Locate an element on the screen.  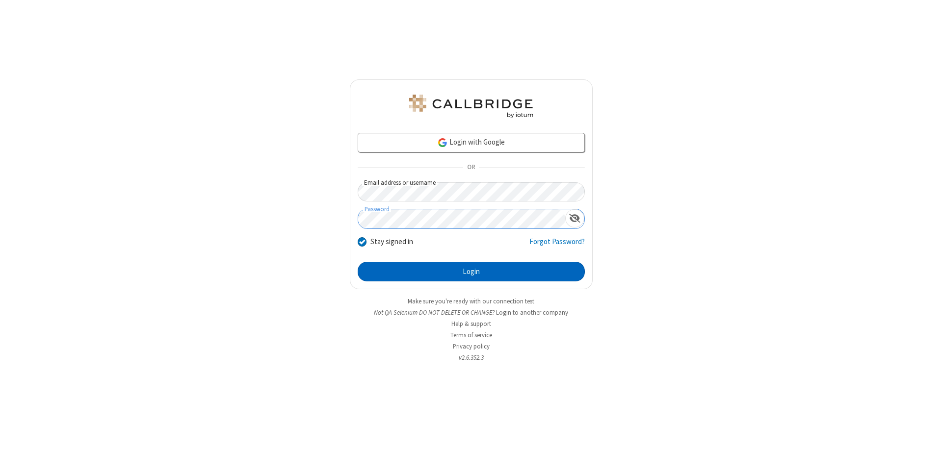
img: QA Selenium DO NOT DELETE OR CHANGE is located at coordinates (471, 106).